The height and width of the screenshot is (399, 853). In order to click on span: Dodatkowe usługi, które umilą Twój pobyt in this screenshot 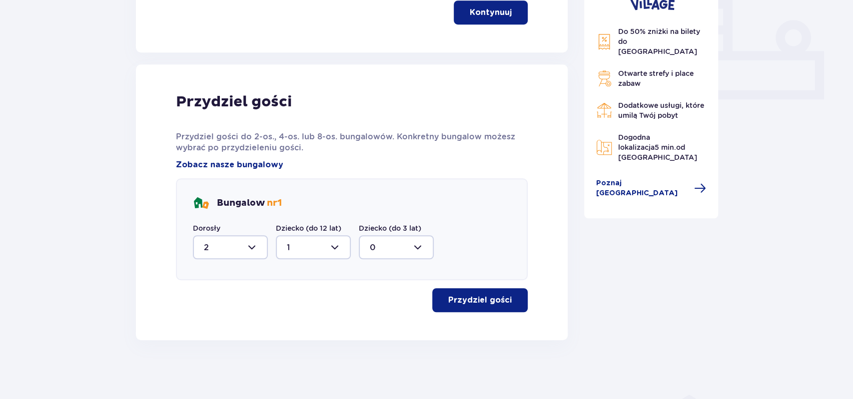, I will do `click(661, 110)`.